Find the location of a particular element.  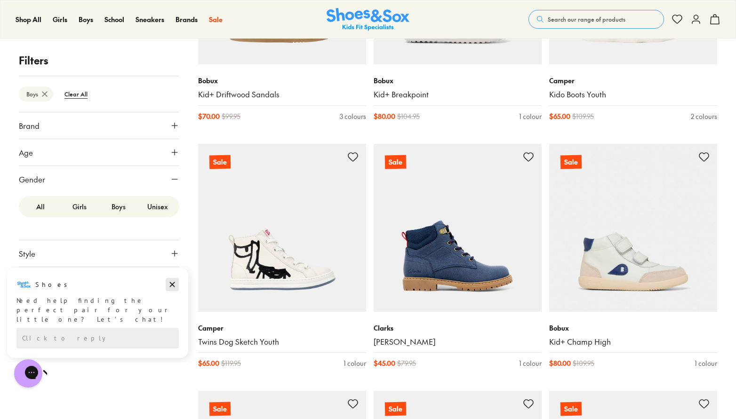

btn: Boys is located at coordinates (36, 94).